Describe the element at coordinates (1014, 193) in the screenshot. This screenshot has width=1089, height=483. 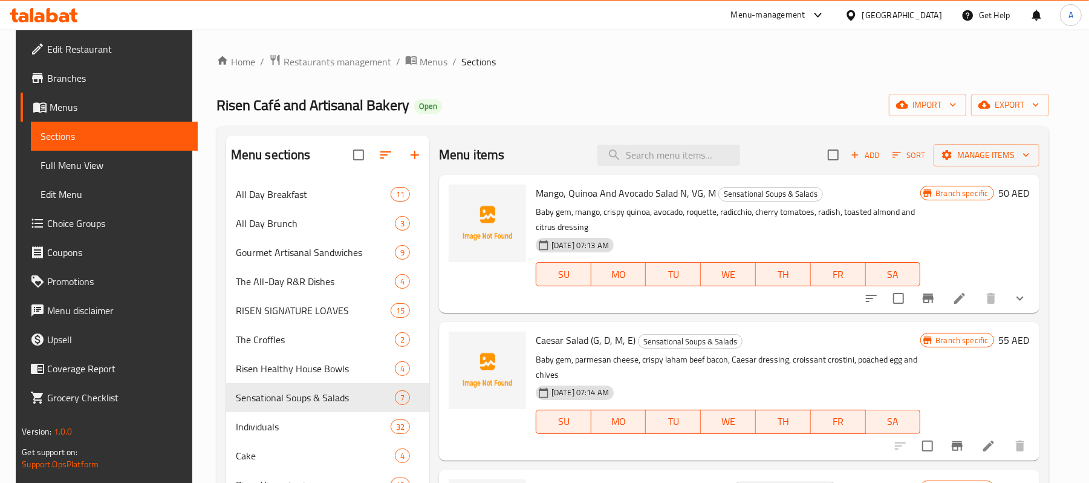
I see `h6: 50 AED` at that location.